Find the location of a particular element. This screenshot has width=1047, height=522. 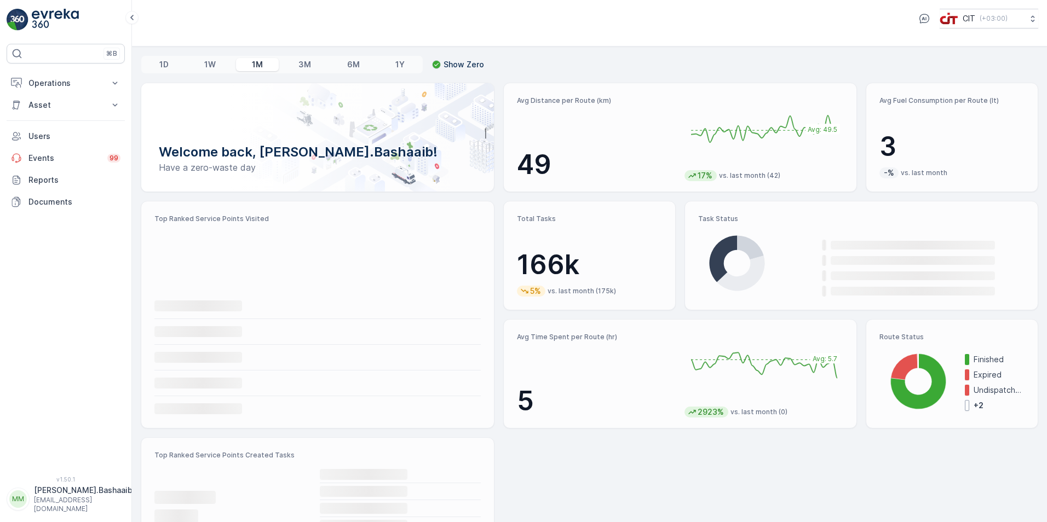

p: 99 is located at coordinates (114, 158).